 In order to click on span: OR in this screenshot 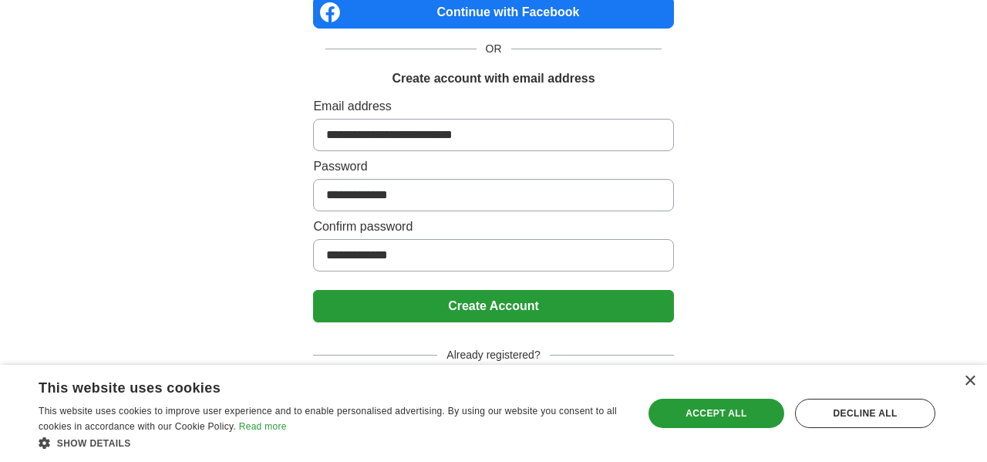, I will do `click(493, 49)`.